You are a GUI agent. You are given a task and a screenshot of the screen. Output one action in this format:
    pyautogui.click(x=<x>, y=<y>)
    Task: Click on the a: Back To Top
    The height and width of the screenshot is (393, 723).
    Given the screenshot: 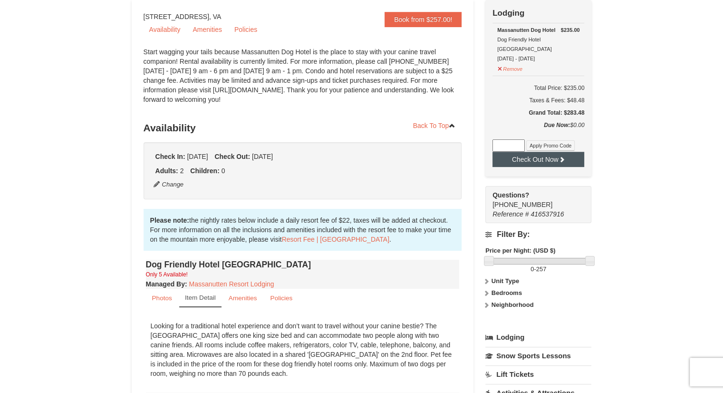 What is the action you would take?
    pyautogui.click(x=434, y=125)
    